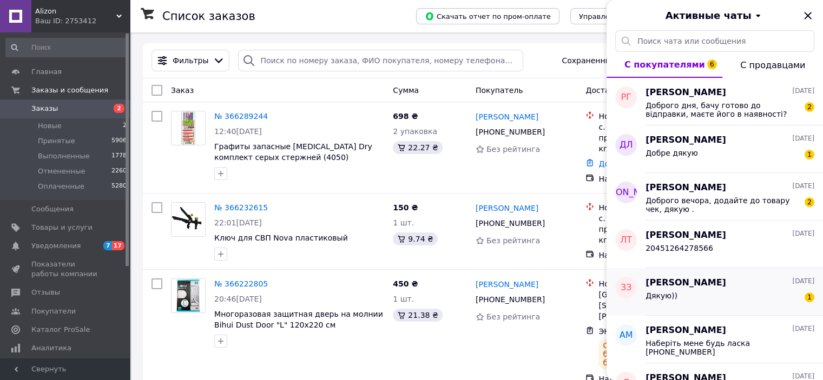 The image size is (823, 380). Describe the element at coordinates (61, 172) in the screenshot. I see `span: Отмененные` at that location.